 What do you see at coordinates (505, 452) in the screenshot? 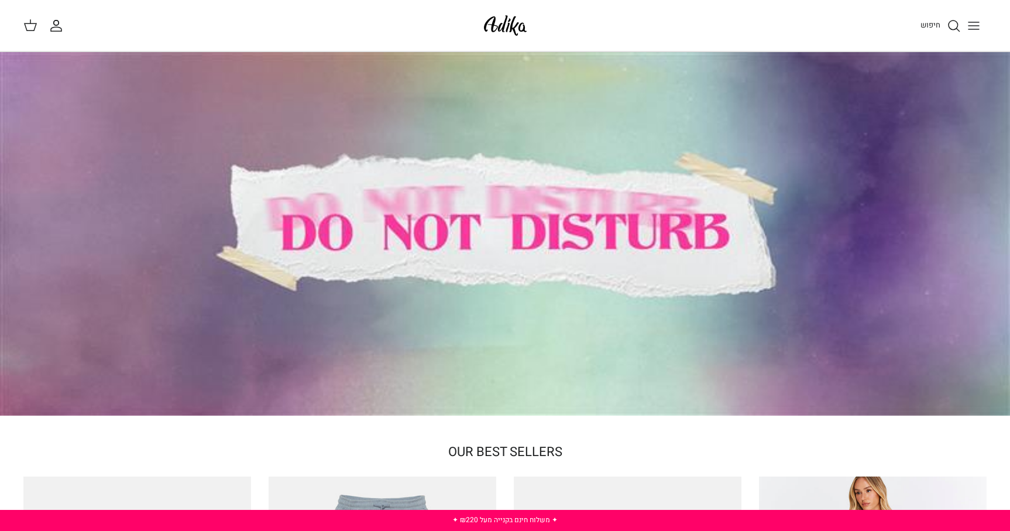
I see `a: OUR BEST SELLERS` at bounding box center [505, 452].